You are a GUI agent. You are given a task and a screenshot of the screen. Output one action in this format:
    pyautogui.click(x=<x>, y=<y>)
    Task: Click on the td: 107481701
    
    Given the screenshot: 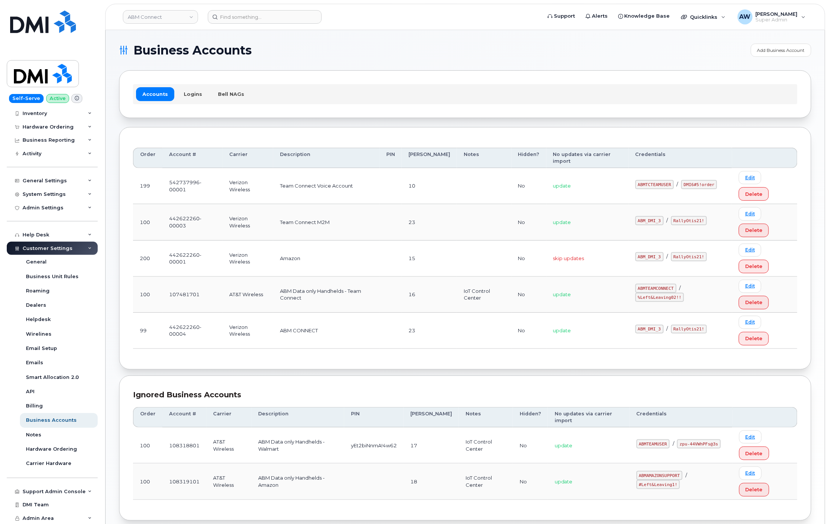 What is the action you would take?
    pyautogui.click(x=192, y=295)
    